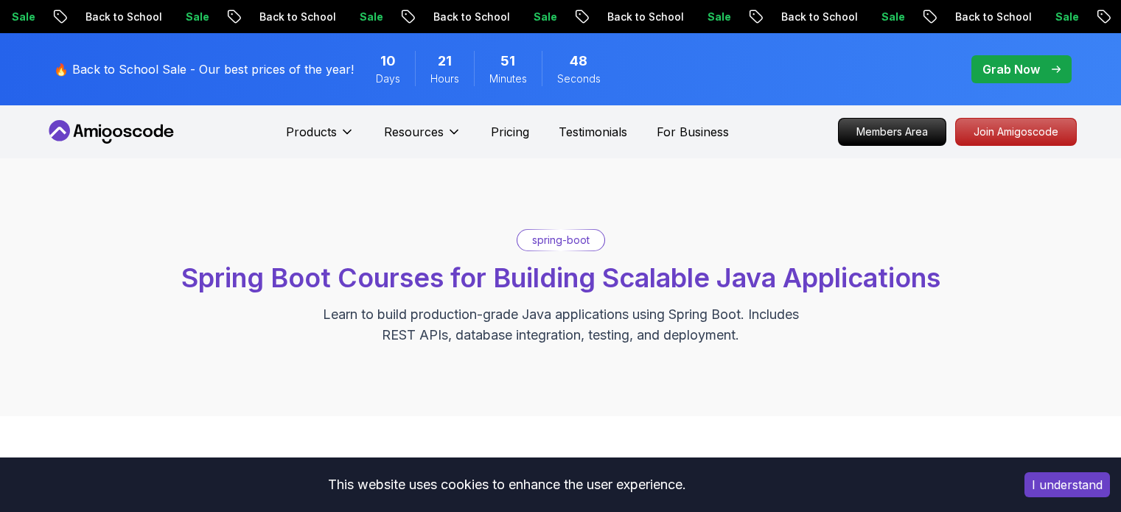 The image size is (1121, 512). I want to click on p: Pricing, so click(510, 132).